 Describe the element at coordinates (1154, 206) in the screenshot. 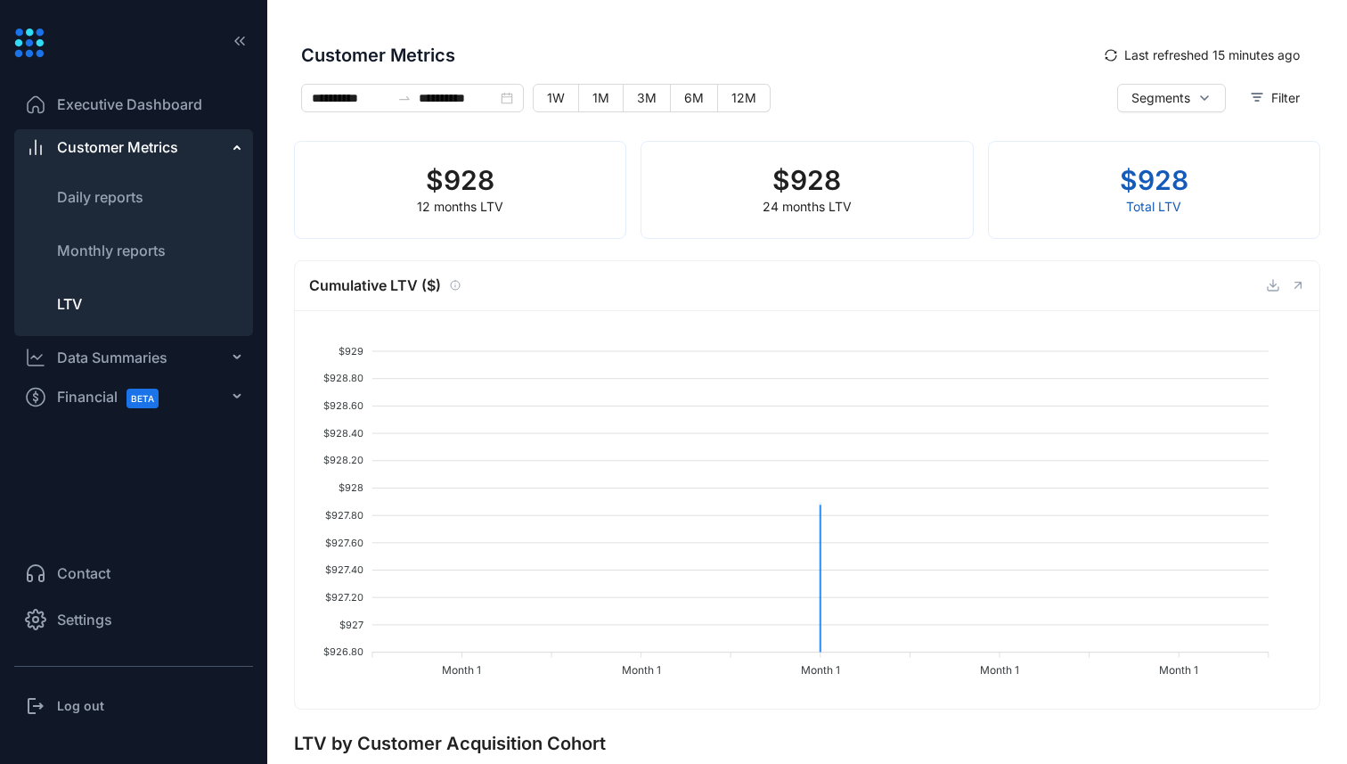

I see `span: Total LTV` at that location.